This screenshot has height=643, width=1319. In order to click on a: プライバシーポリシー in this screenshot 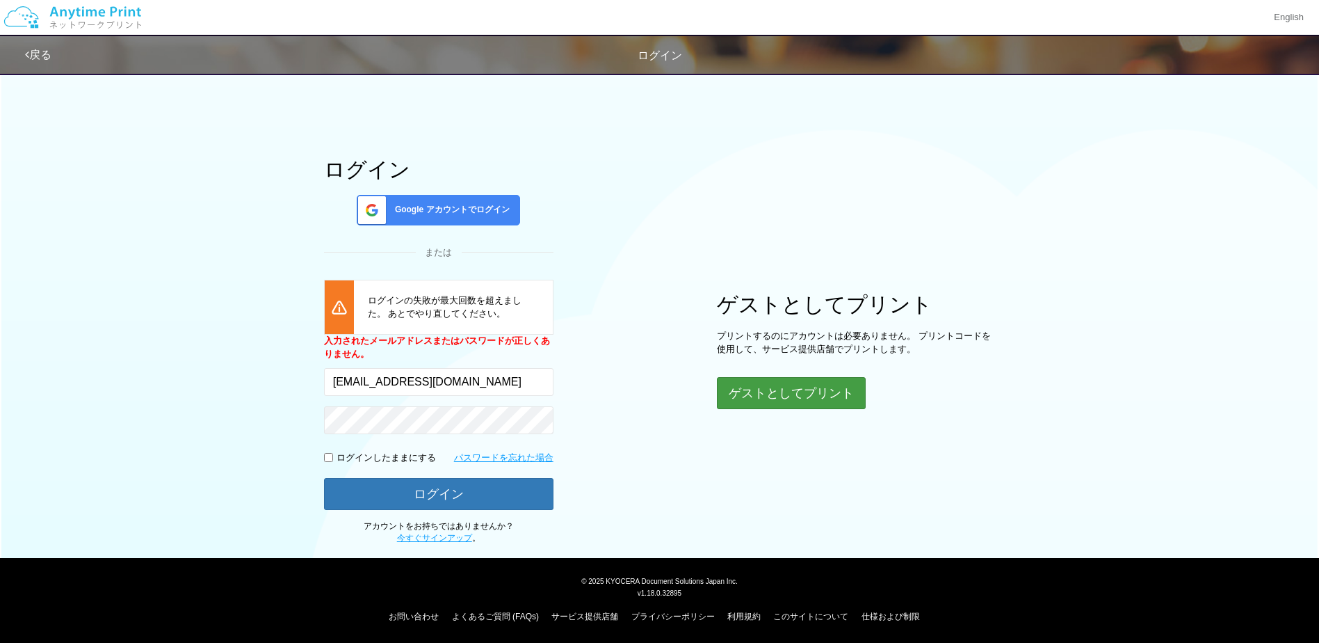, I will do `click(673, 616)`.